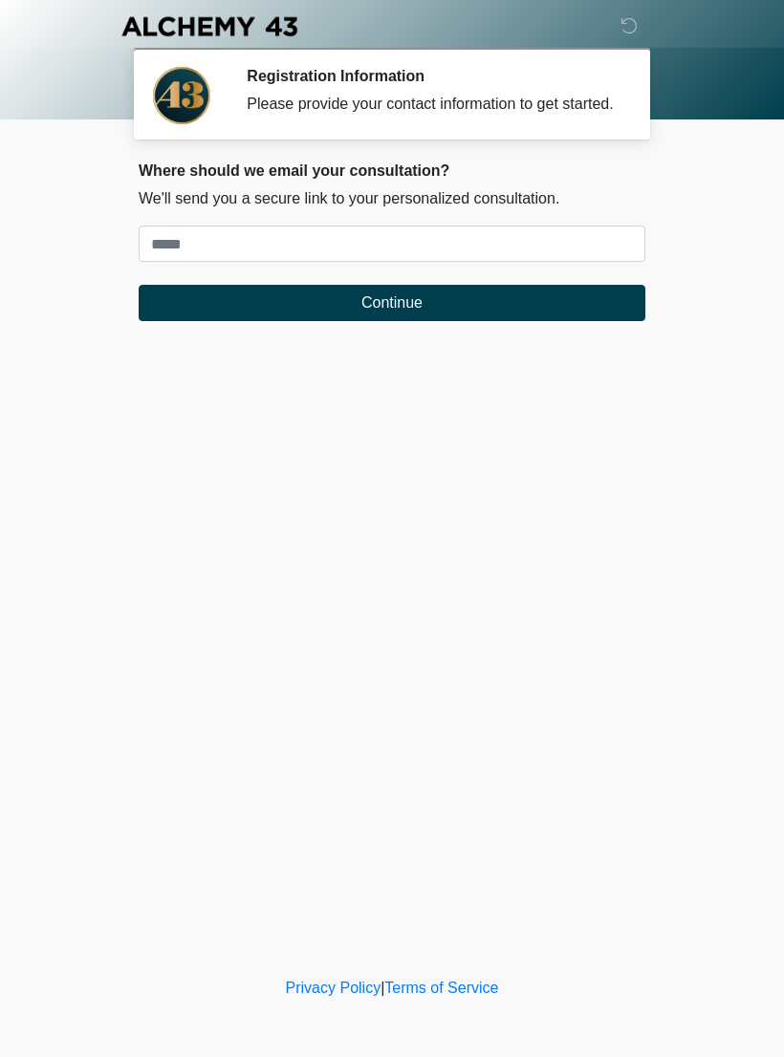 The image size is (784, 1057). What do you see at coordinates (392, 199) in the screenshot?
I see `p: We'll send you a secure link to your personalized consultation.` at bounding box center [392, 199].